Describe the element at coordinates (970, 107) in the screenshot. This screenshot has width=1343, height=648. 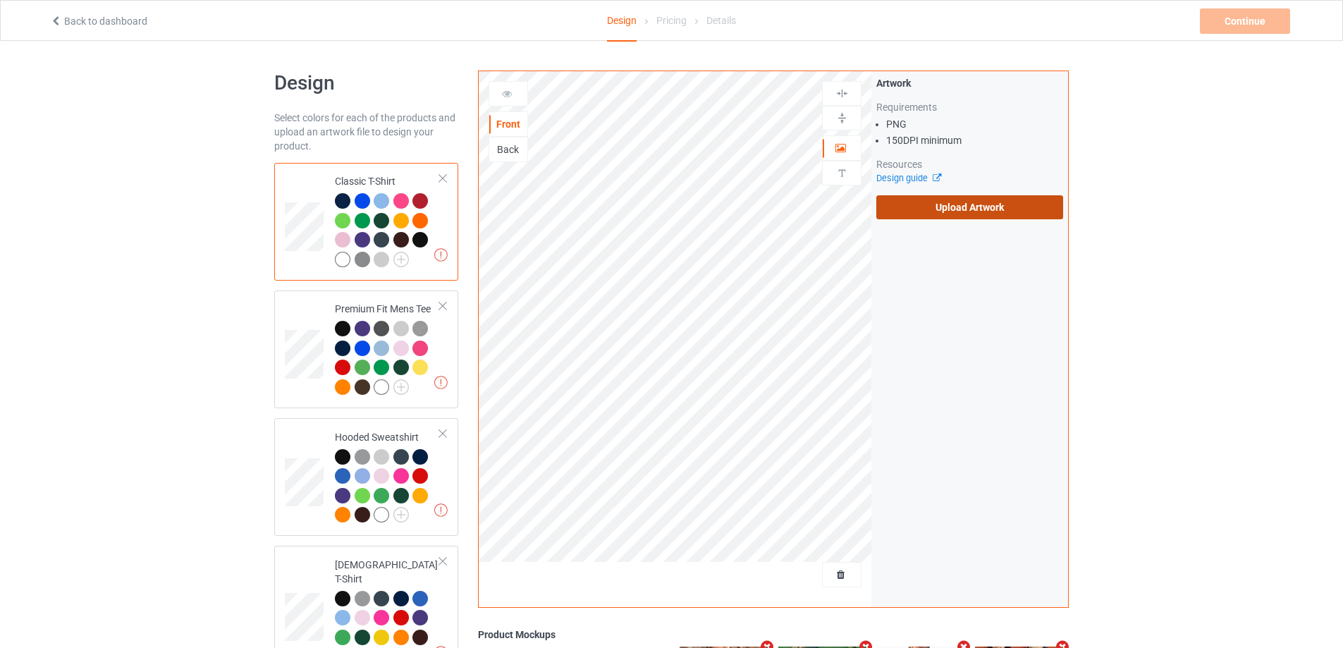
I see `div: Requirements` at that location.